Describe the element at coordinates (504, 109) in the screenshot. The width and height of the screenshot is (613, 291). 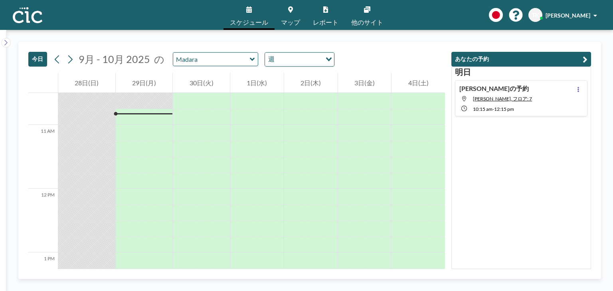
I see `span: 12:15 PM` at that location.